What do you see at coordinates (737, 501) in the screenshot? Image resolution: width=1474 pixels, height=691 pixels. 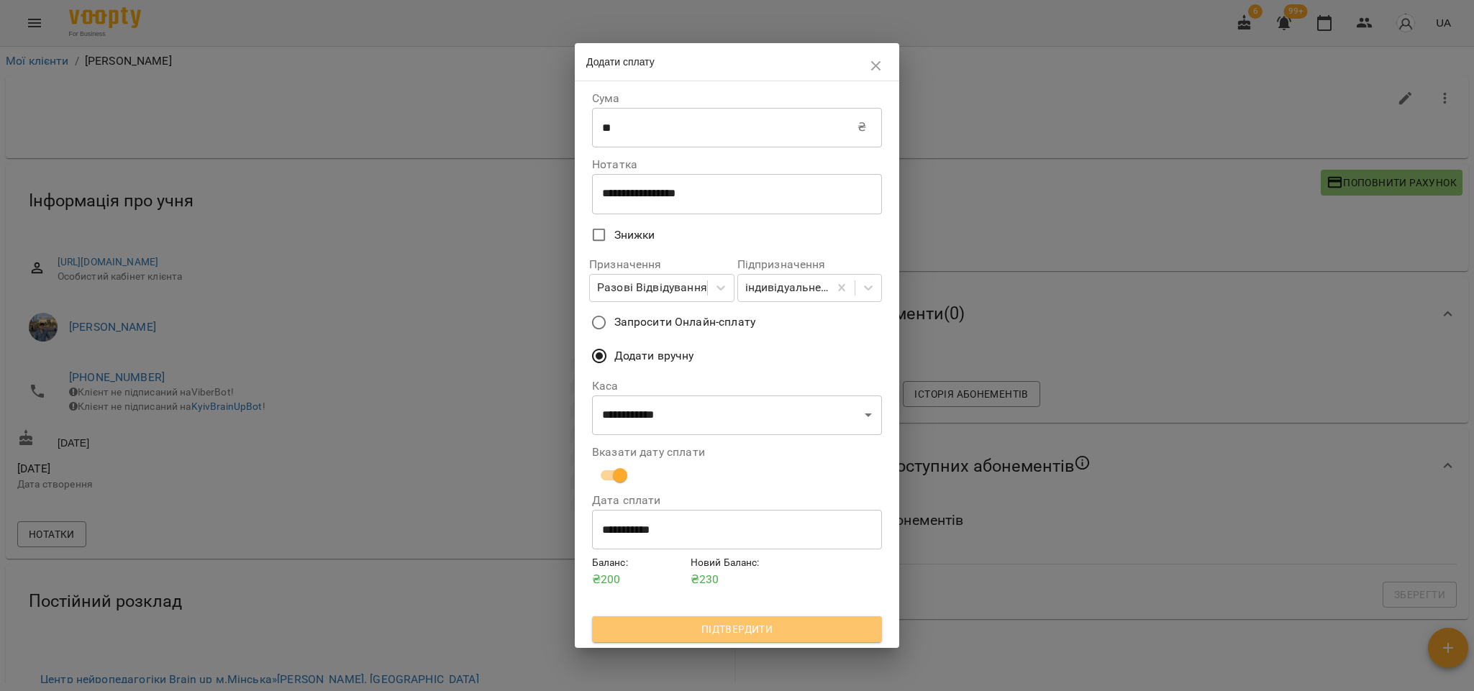 I see `label: Дата сплати` at bounding box center [737, 501].